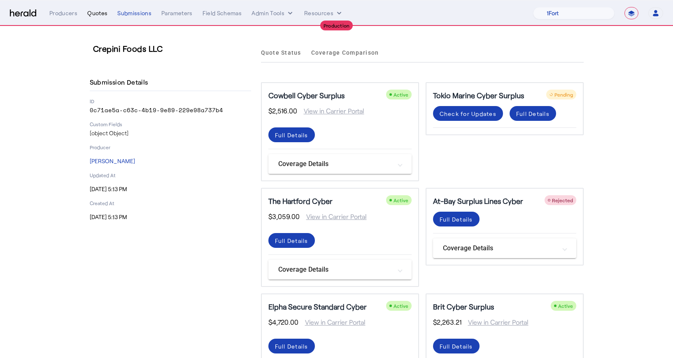 The width and height of the screenshot is (673, 358). What do you see at coordinates (478, 95) in the screenshot?
I see `h5: Tokio Marine Cyber Surplus` at bounding box center [478, 95].